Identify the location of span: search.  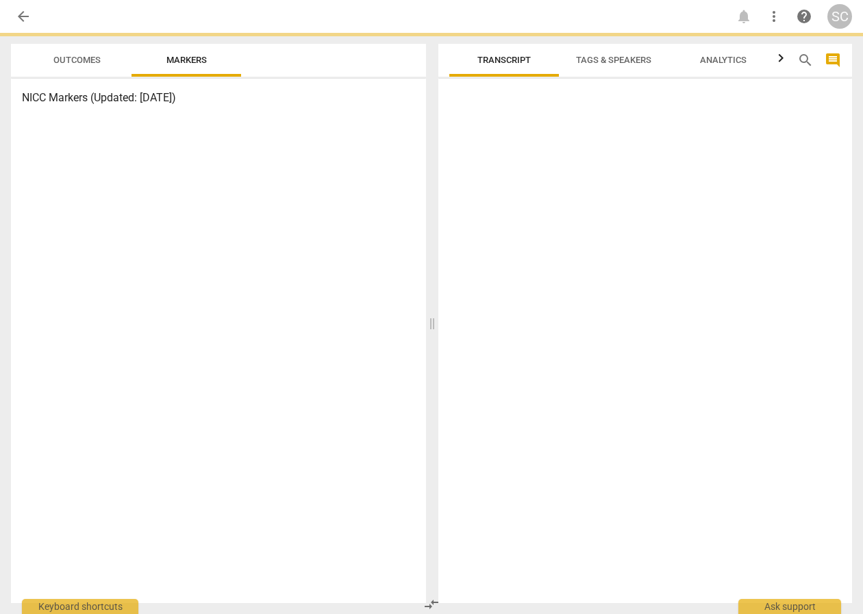
(805, 60).